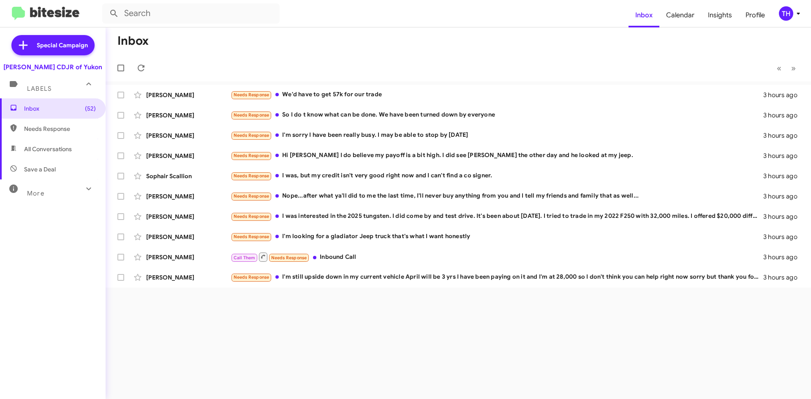 The height and width of the screenshot is (399, 811). I want to click on div: Sophair Scallion, so click(188, 176).